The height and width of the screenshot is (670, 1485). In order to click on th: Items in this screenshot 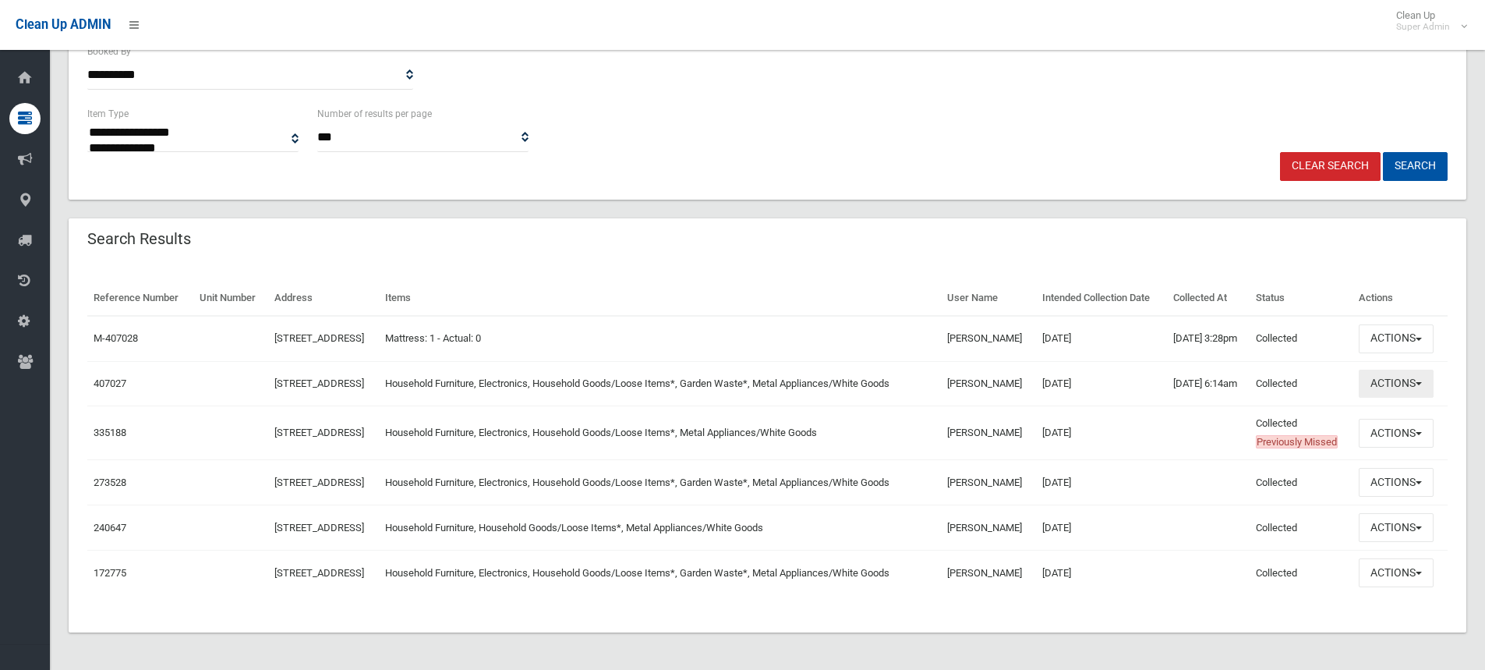, I will do `click(659, 298)`.